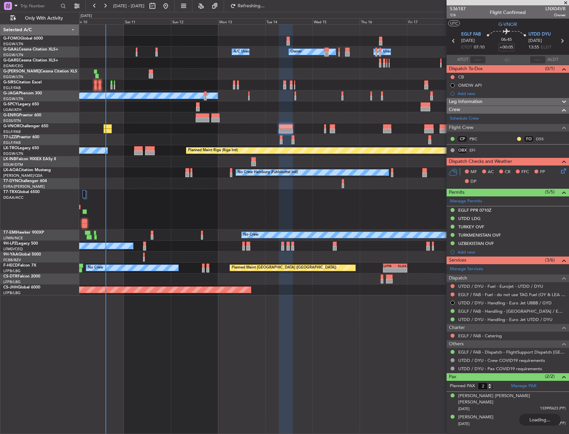 This screenshot has height=434, width=569. Describe the element at coordinates (12, 132) in the screenshot. I see `a: EGLF/FAB` at that location.